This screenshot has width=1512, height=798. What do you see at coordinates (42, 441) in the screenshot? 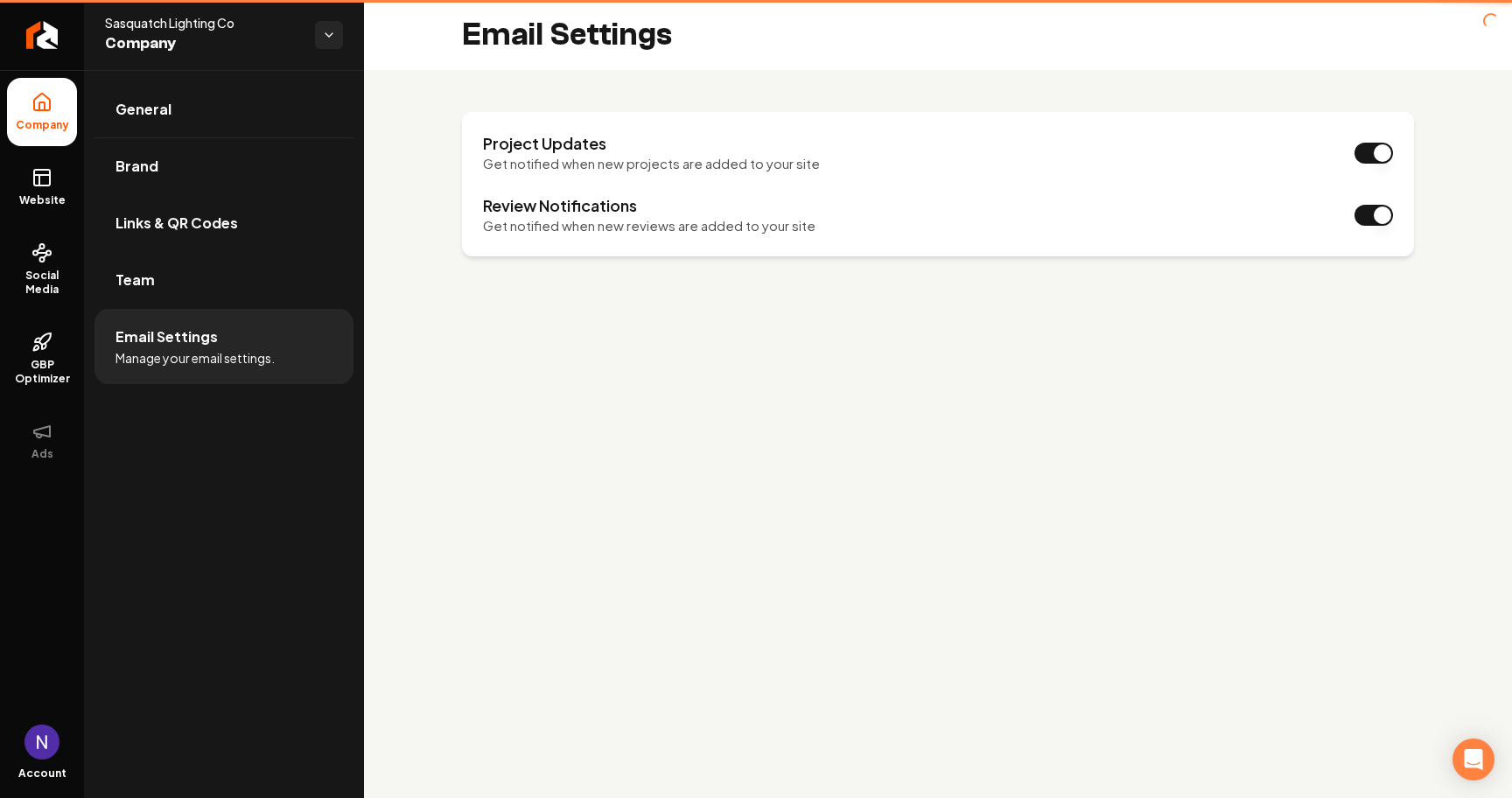
I see `button: Ads` at bounding box center [42, 441].